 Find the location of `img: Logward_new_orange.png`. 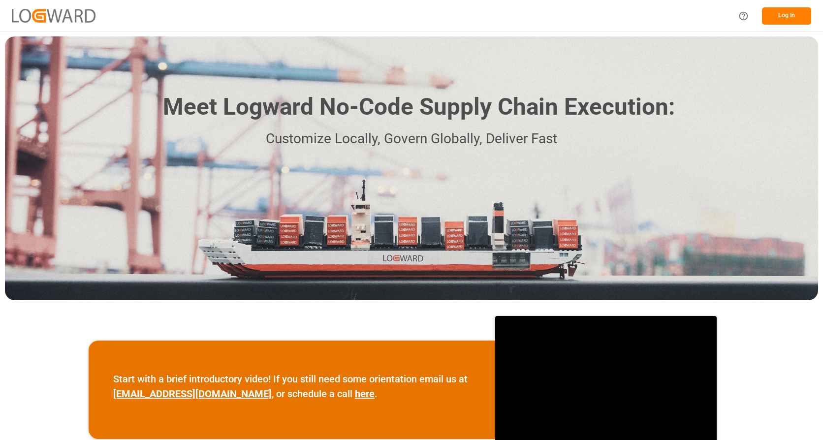

img: Logward_new_orange.png is located at coordinates (54, 15).